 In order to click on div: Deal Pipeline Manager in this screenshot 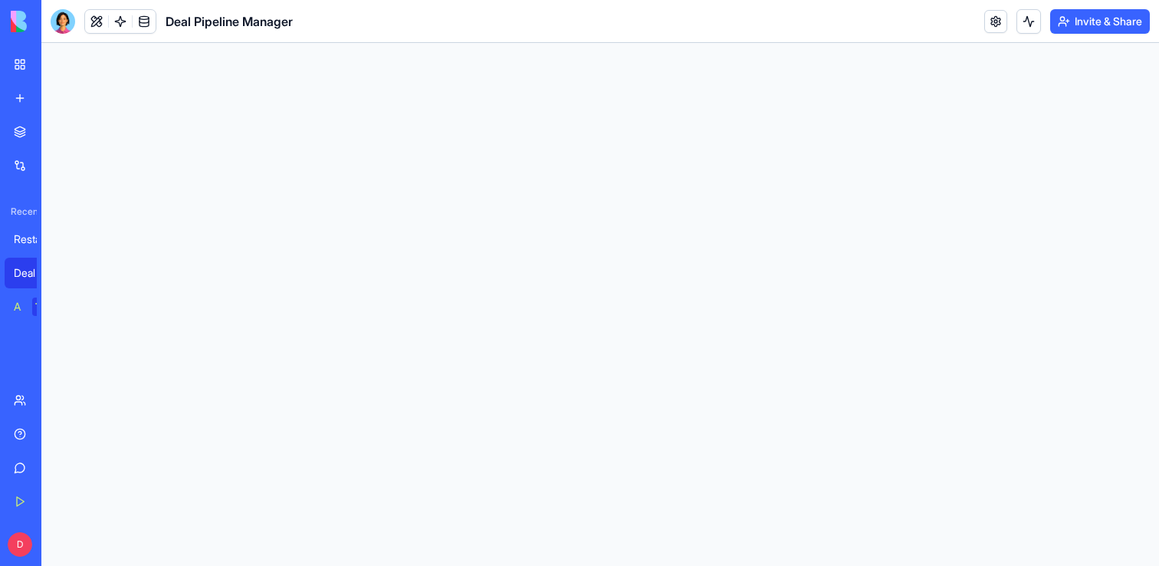, I will do `click(35, 273)`.